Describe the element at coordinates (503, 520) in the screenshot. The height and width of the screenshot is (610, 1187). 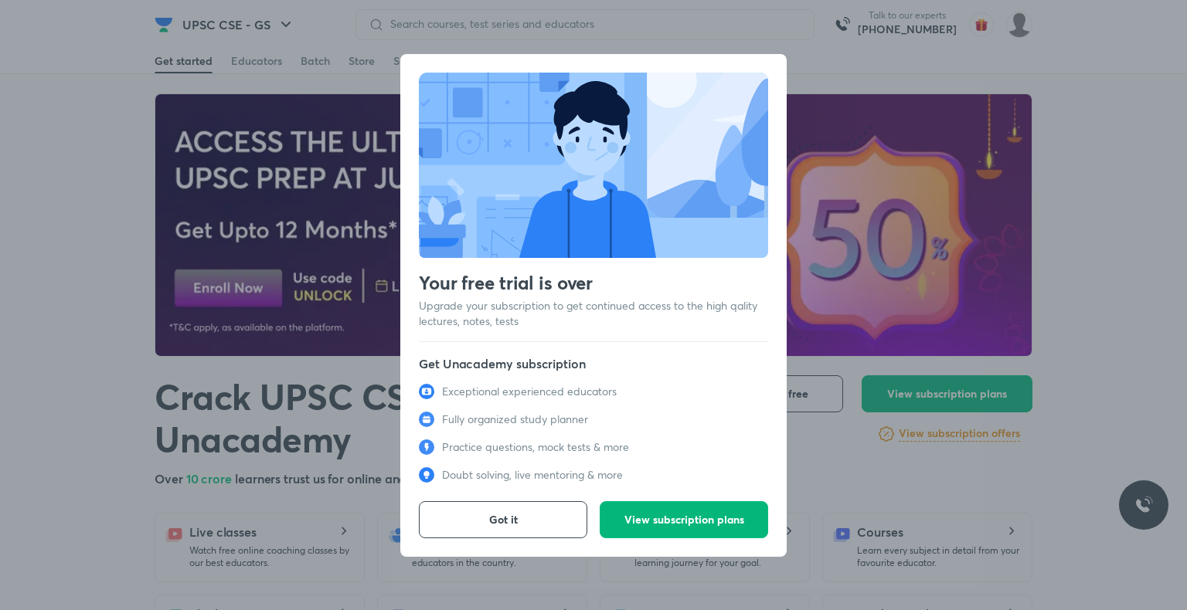
I see `button: Got it` at that location.